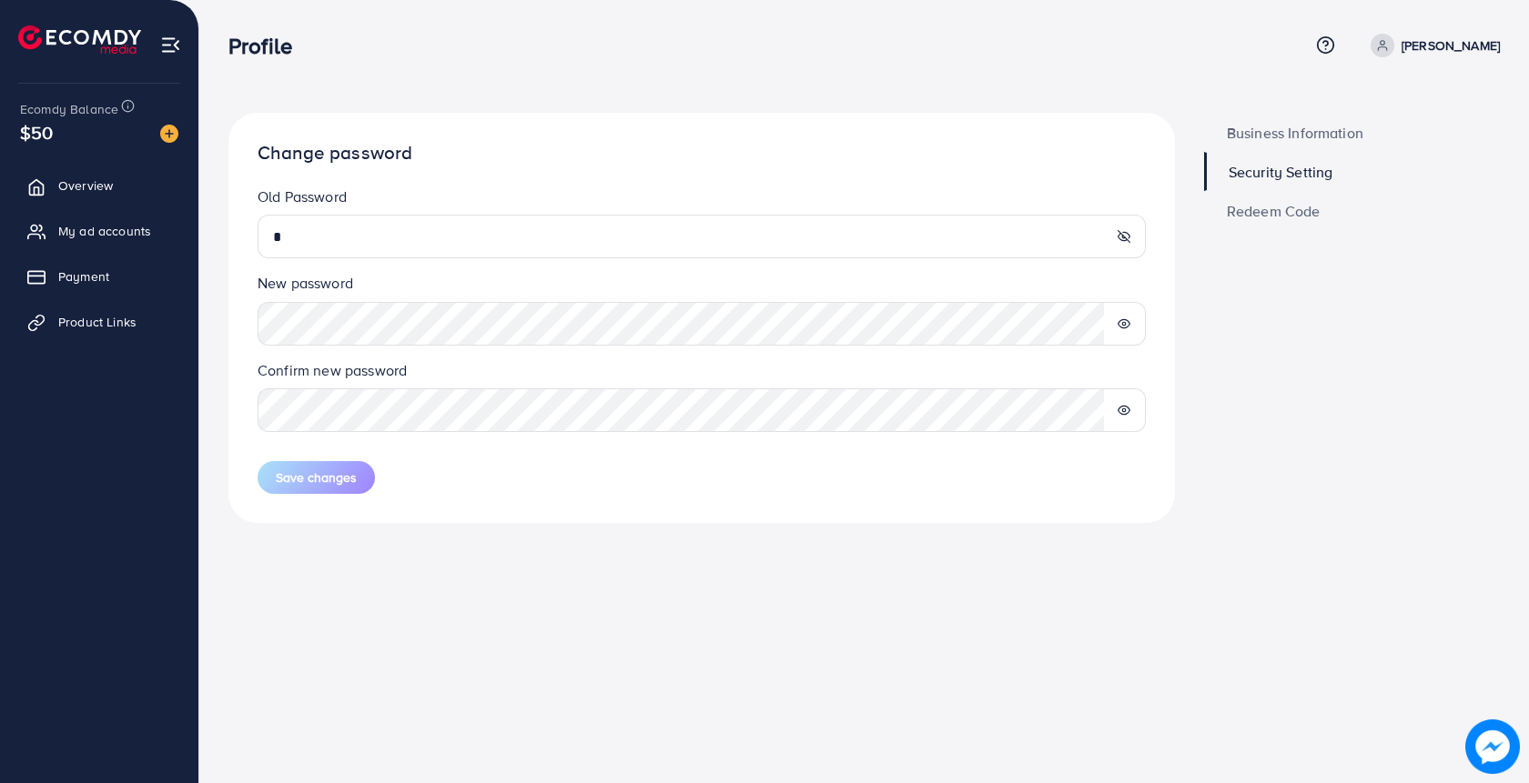 Image resolution: width=1529 pixels, height=783 pixels. Describe the element at coordinates (99, 231) in the screenshot. I see `a: My ad accounts` at that location.